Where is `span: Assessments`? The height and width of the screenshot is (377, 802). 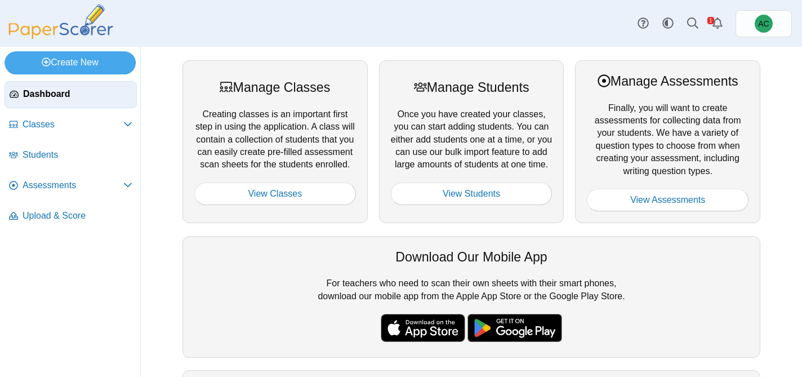
span: Assessments is located at coordinates (73, 185).